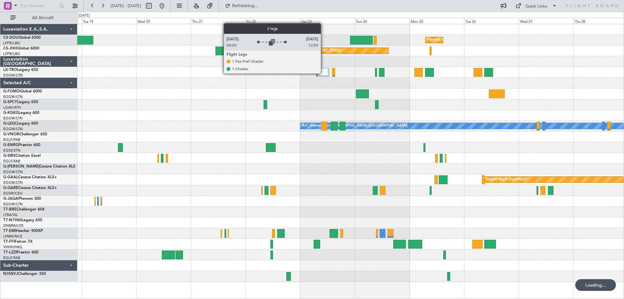  I want to click on span: CS-DOU, so click(11, 38).